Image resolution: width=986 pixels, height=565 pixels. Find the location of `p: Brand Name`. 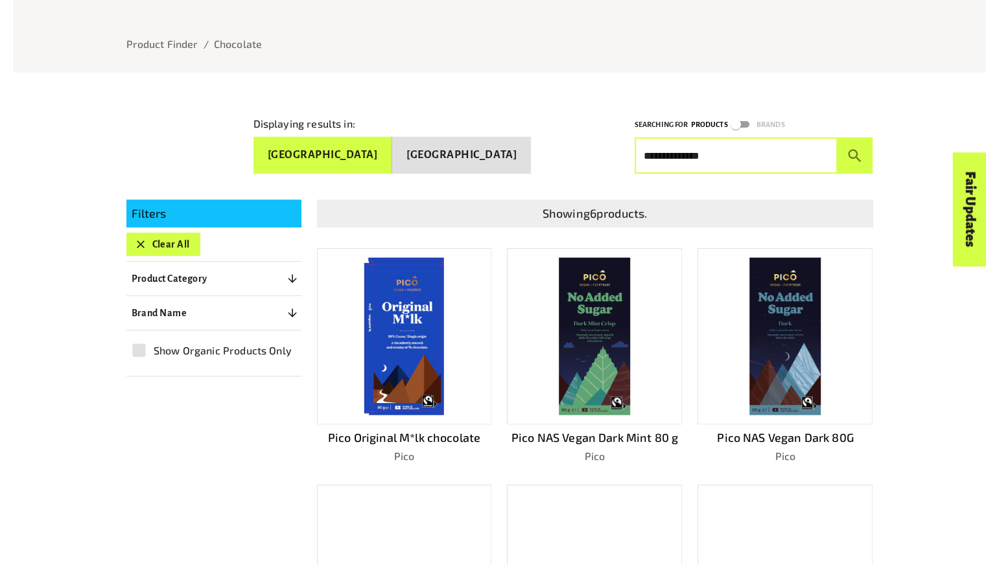

p: Brand Name is located at coordinates (160, 313).